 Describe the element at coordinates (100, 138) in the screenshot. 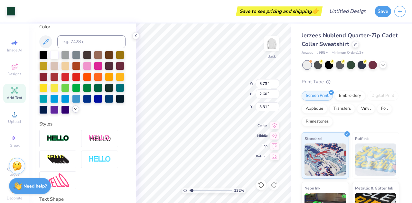

I see `img: Shadow` at that location.